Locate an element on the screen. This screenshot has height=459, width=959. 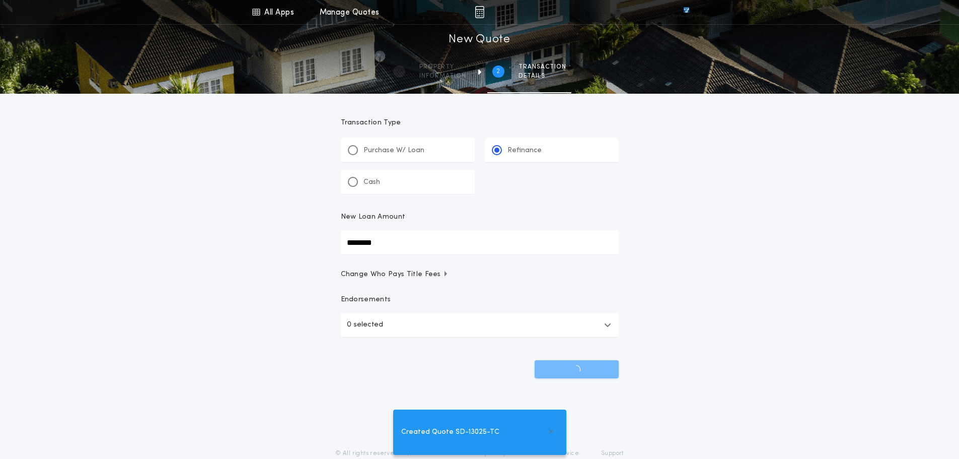
h1: New Quote is located at coordinates (479, 40).